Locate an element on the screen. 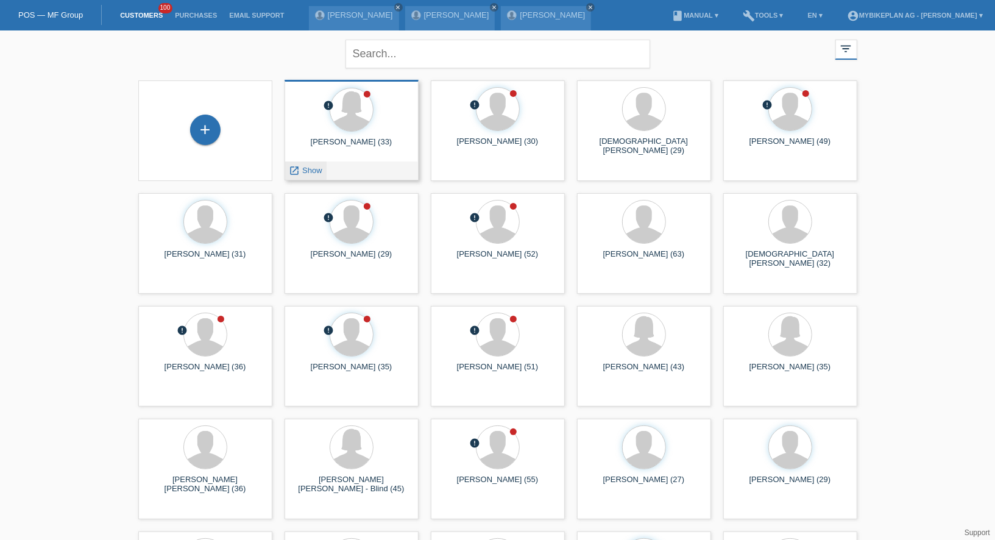  input: Search... is located at coordinates (498, 54).